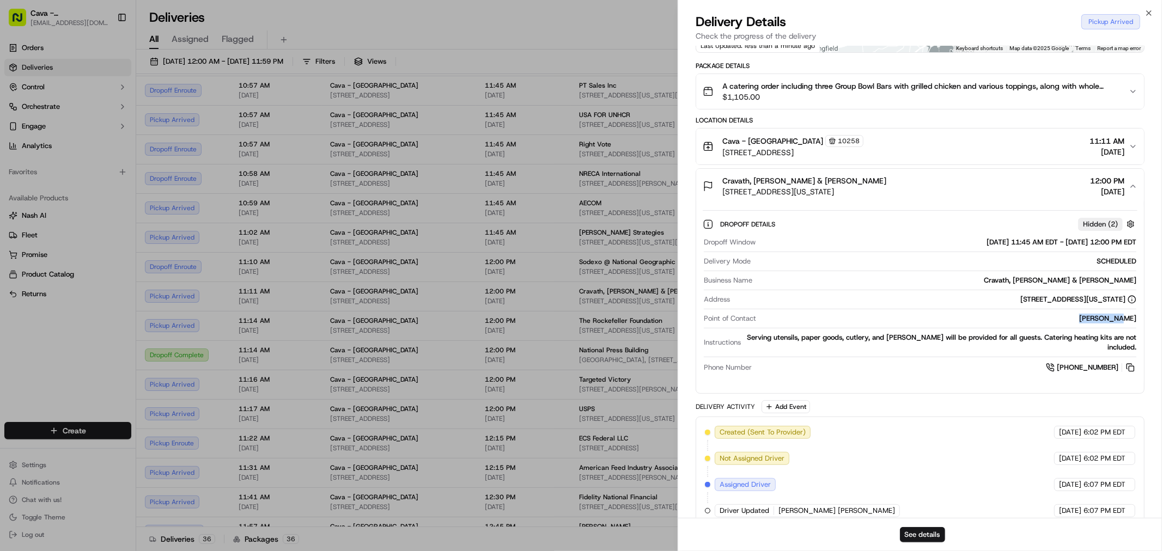  Describe the element at coordinates (725, 407) in the screenshot. I see `div: Delivery Activity` at that location.